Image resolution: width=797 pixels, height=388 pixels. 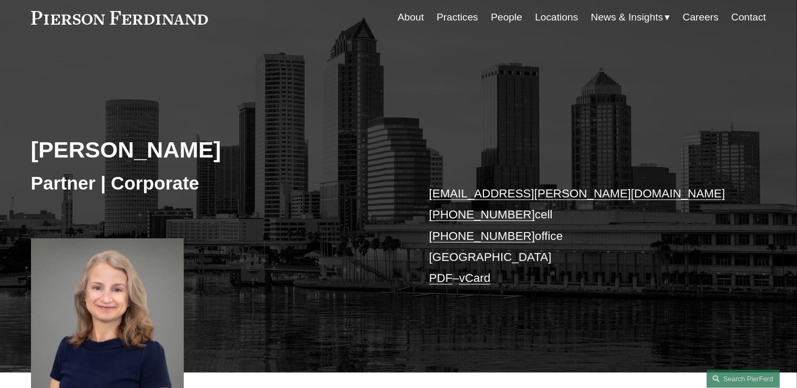 What do you see at coordinates (701, 17) in the screenshot?
I see `a: Careers` at bounding box center [701, 17].